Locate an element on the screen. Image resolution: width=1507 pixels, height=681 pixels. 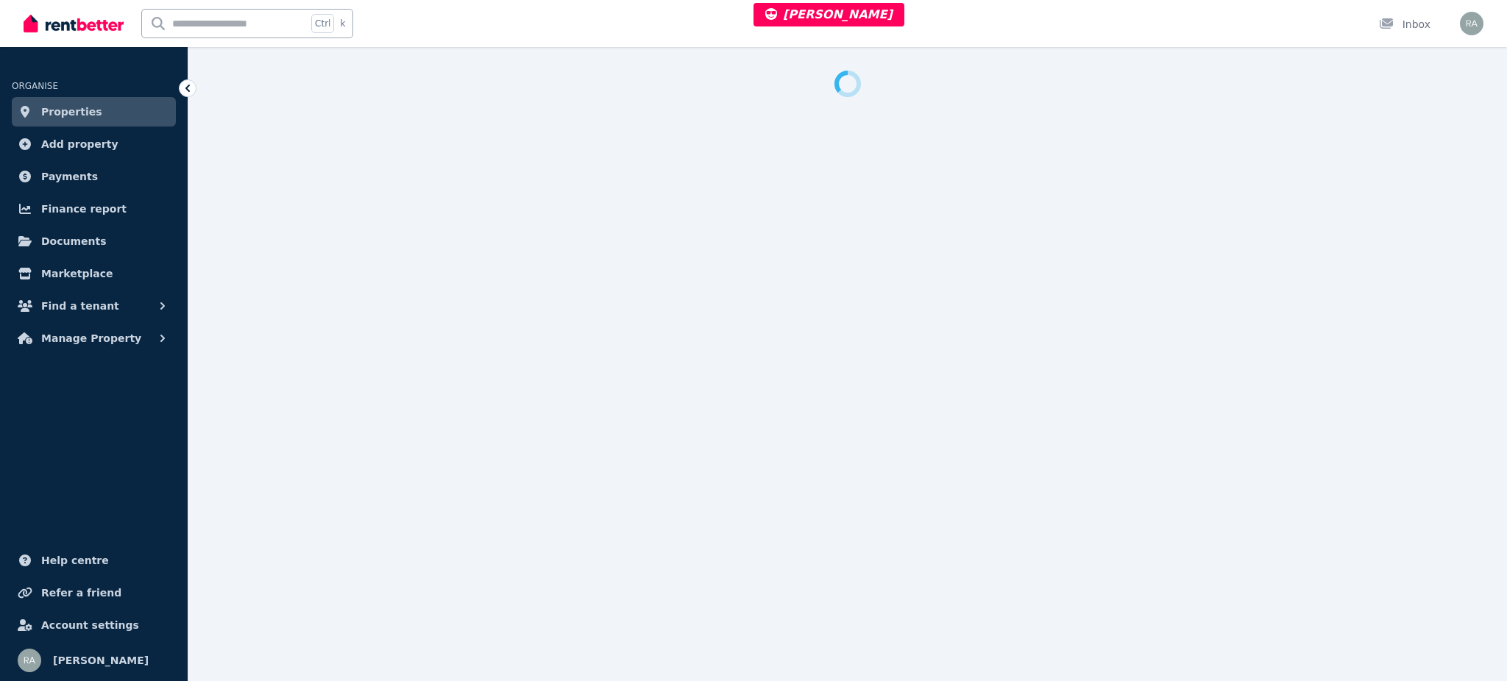
span: Find a tenant is located at coordinates (80, 306).